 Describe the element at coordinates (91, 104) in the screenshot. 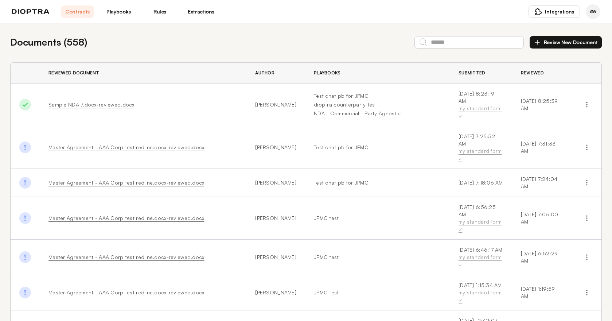

I see `a: Sample NDA 7.docx-reviewed.docx` at that location.